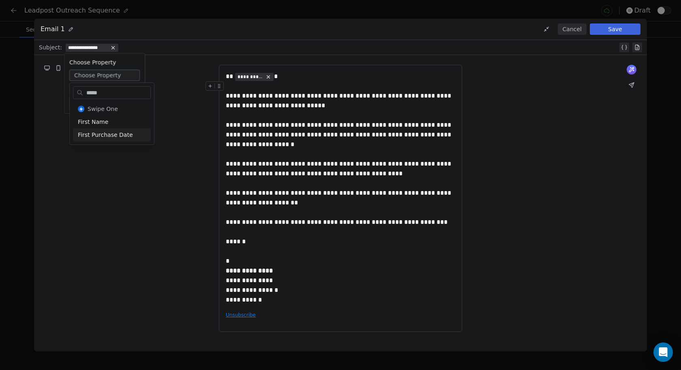 This screenshot has width=681, height=370. Describe the element at coordinates (112, 122) in the screenshot. I see `div: Suggestions` at that location.